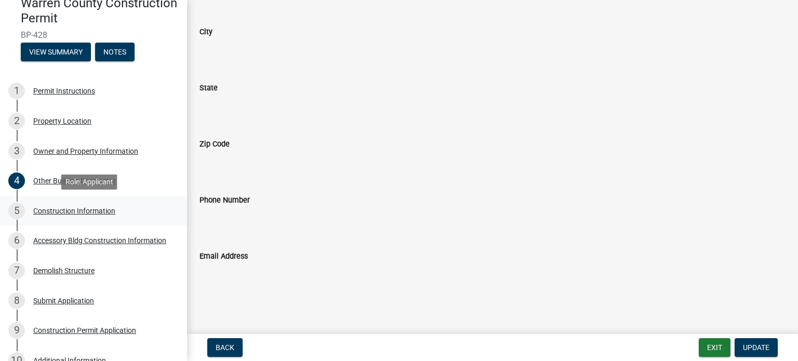 The image size is (798, 361). Describe the element at coordinates (74, 211) in the screenshot. I see `div: Construction Information` at that location.